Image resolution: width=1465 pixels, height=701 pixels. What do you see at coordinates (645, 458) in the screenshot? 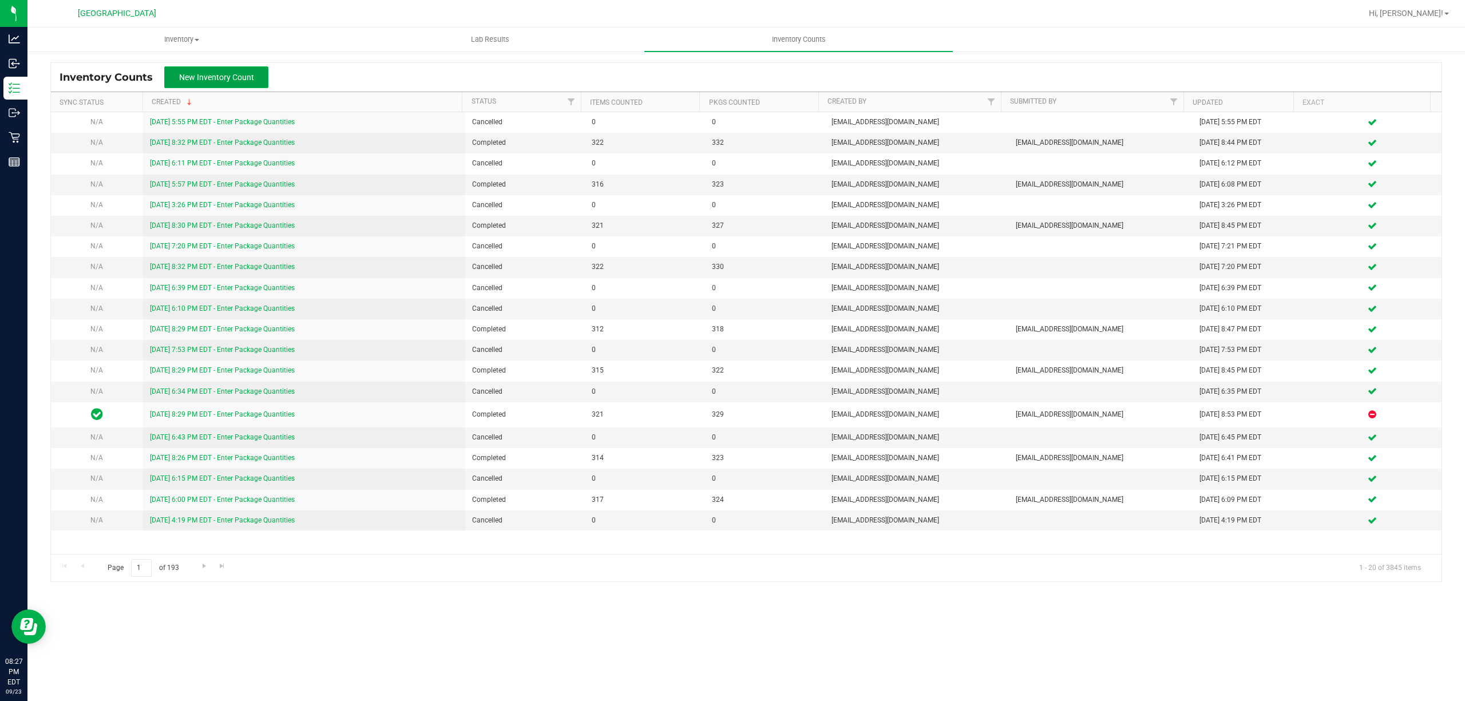
I see `span: 314` at bounding box center [645, 458].